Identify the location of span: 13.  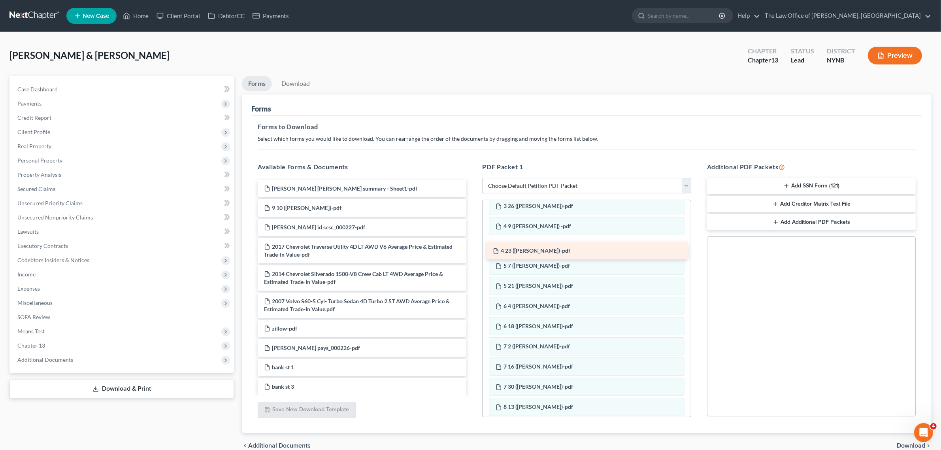
(775, 60).